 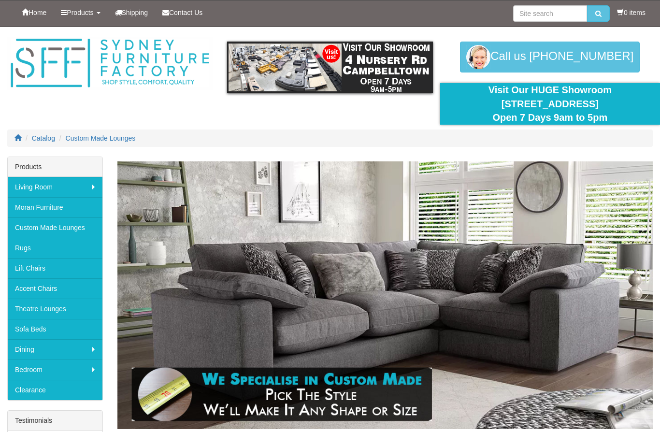 What do you see at coordinates (135, 13) in the screenshot?
I see `span: Shipping` at bounding box center [135, 13].